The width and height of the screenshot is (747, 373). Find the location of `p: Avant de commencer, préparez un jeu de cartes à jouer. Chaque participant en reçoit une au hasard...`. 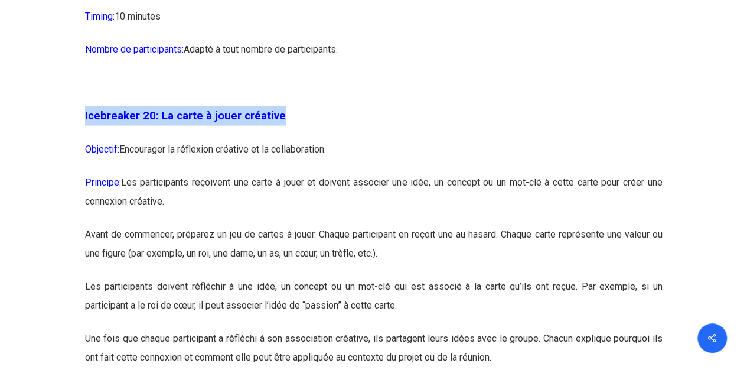

p: Avant de commencer, préparez un jeu de cartes à jouer. Chaque participant en reçoit une au hasard... is located at coordinates (374, 251).